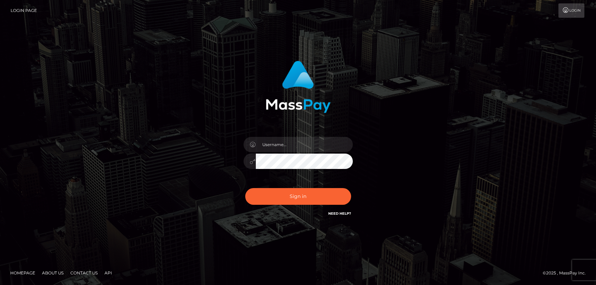 The height and width of the screenshot is (285, 596). Describe the element at coordinates (108, 273) in the screenshot. I see `a: API` at that location.